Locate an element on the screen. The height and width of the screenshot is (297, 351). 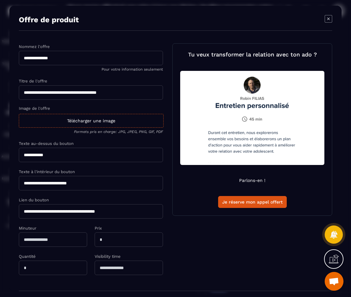
div: Ouvrir le chat is located at coordinates (334, 281).